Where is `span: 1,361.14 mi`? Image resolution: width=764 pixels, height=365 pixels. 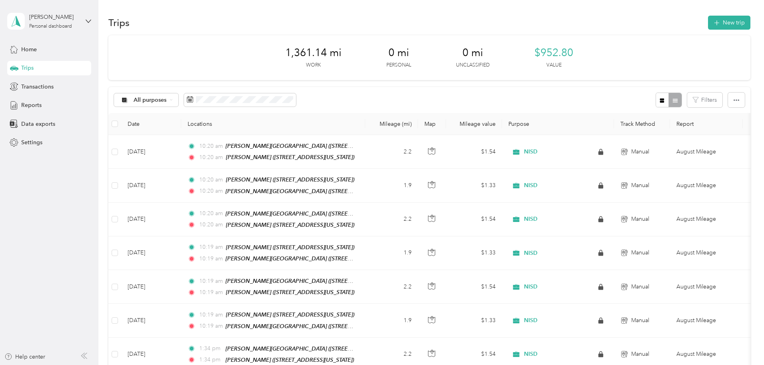
span: 1,361.14 mi is located at coordinates (313, 53).